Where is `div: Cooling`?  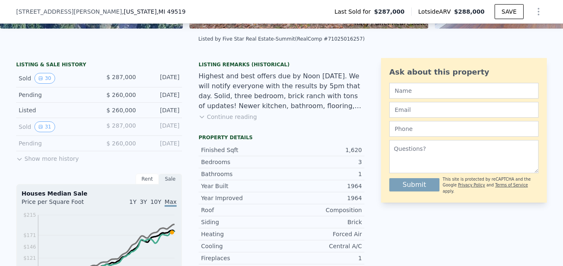
div: Cooling is located at coordinates (241, 246).